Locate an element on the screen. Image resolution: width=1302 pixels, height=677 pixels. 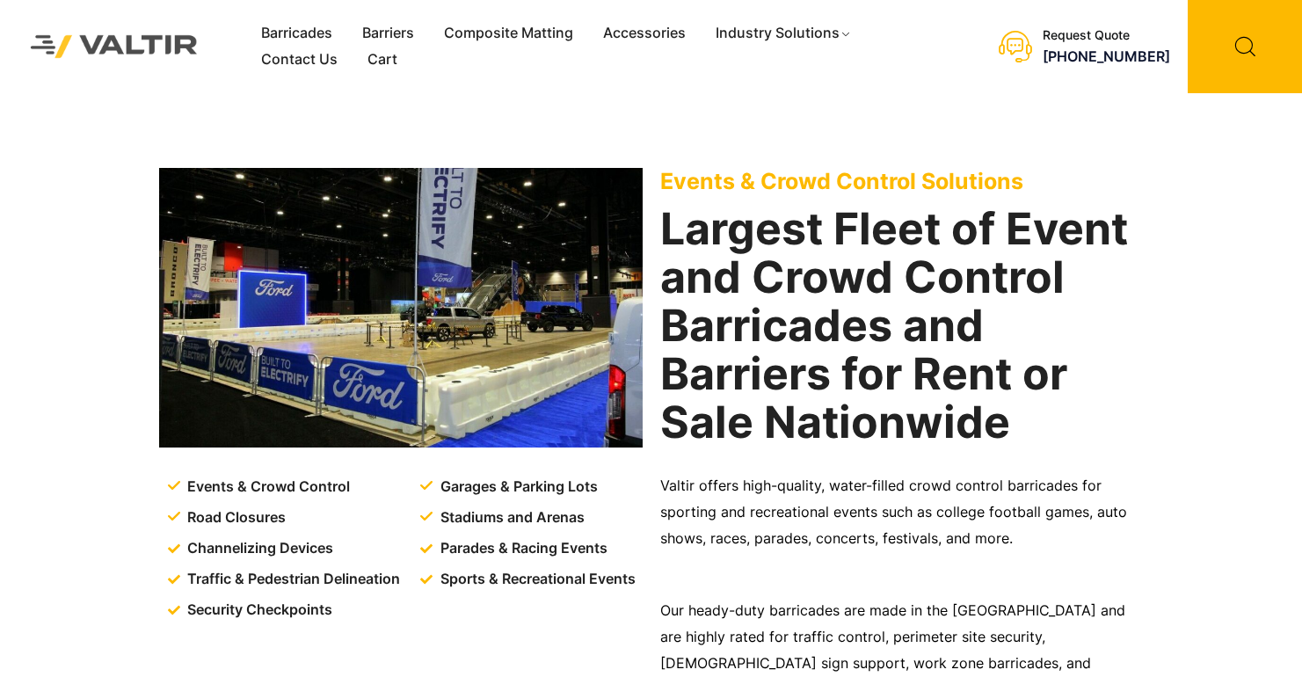
span: Security Checkpoints is located at coordinates (258, 610).